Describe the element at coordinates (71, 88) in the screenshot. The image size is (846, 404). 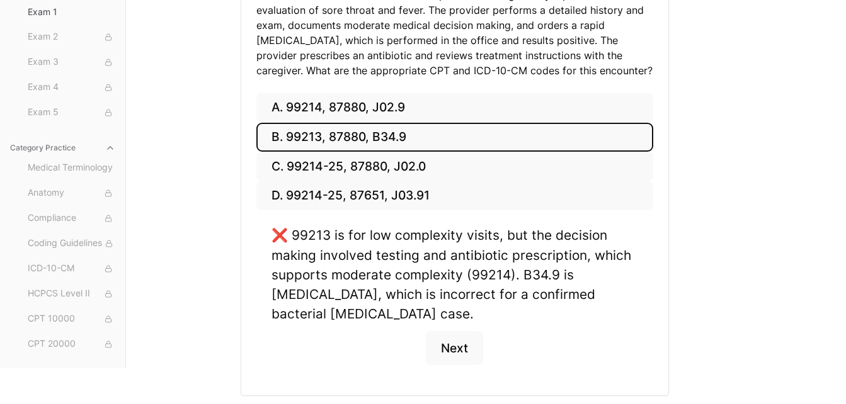
I see `button: Exam 4` at that location.